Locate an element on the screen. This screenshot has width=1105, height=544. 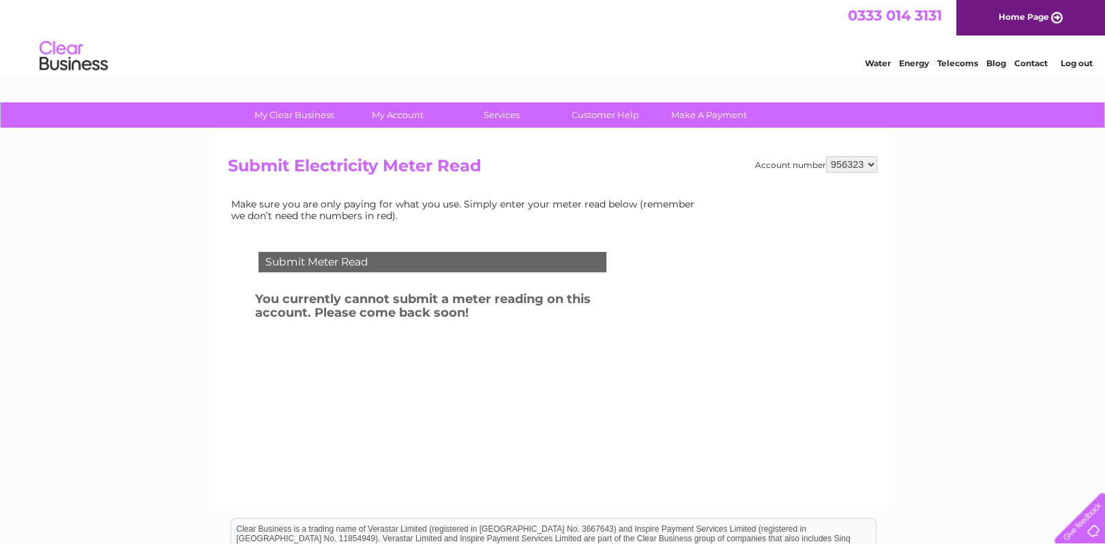
a: Energy is located at coordinates (914, 63).